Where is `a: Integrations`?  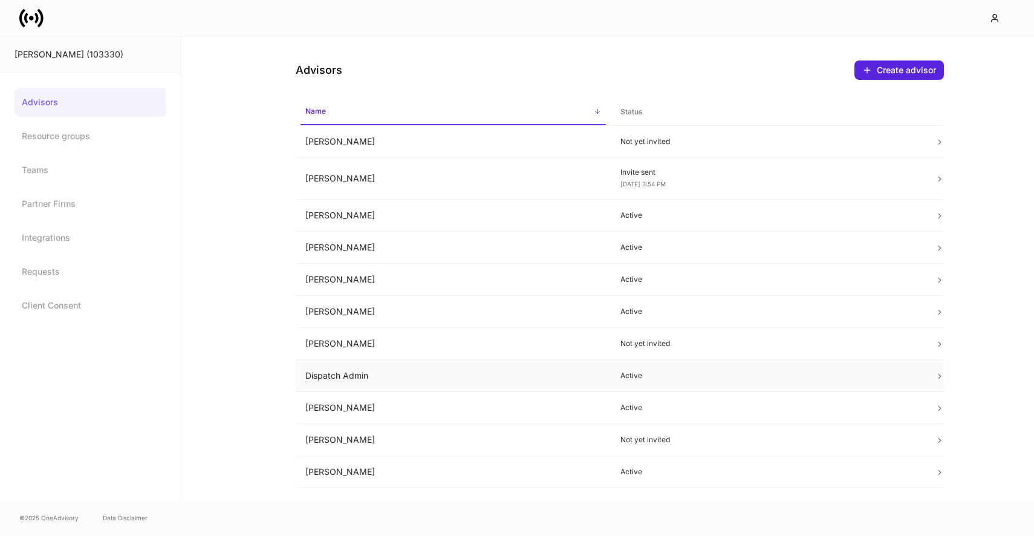
a: Integrations is located at coordinates (90, 238).